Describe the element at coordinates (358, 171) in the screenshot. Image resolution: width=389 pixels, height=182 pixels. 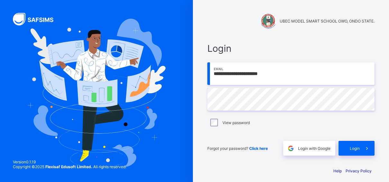
I see `a: Privacy Policy` at that location.